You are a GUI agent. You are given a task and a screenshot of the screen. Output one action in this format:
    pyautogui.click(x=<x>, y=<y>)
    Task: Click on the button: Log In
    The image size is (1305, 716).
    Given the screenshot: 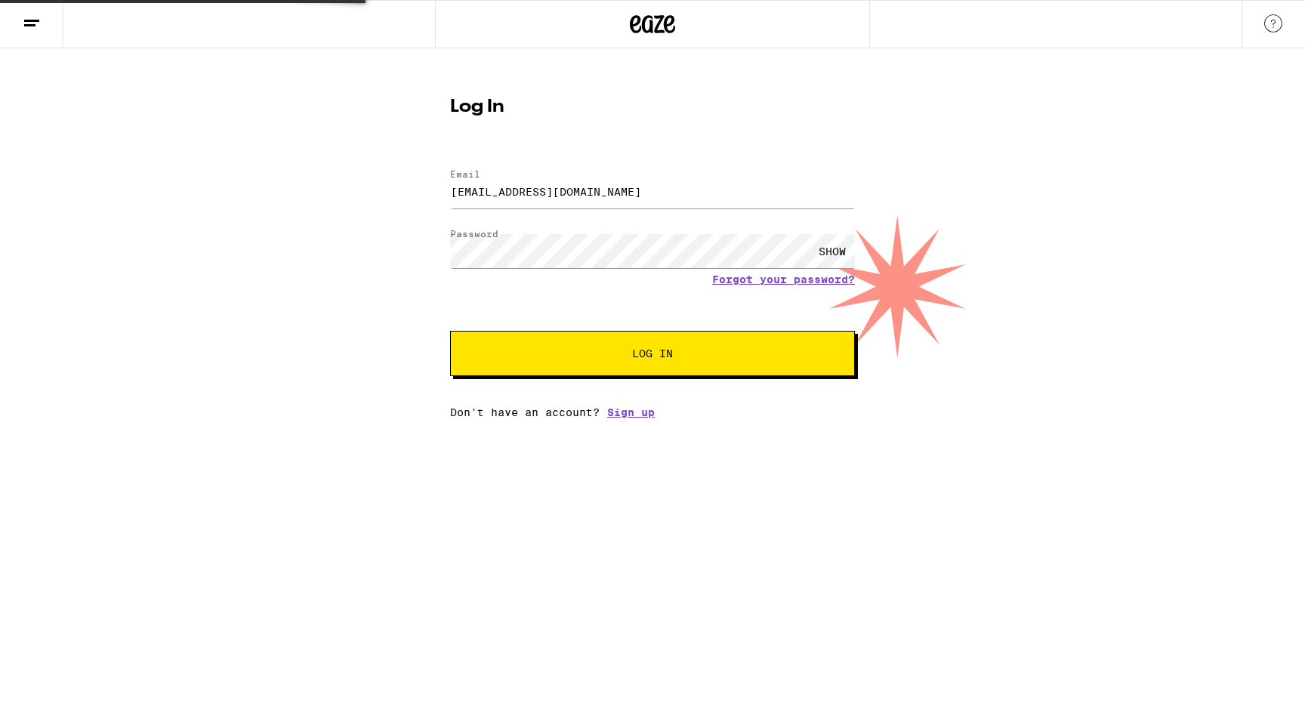 What is the action you would take?
    pyautogui.click(x=652, y=353)
    